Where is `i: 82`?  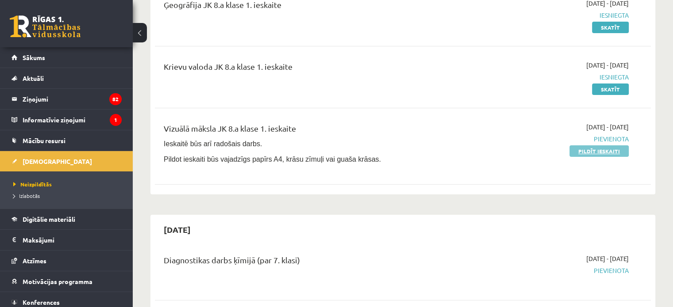 i: 82 is located at coordinates (115, 99).